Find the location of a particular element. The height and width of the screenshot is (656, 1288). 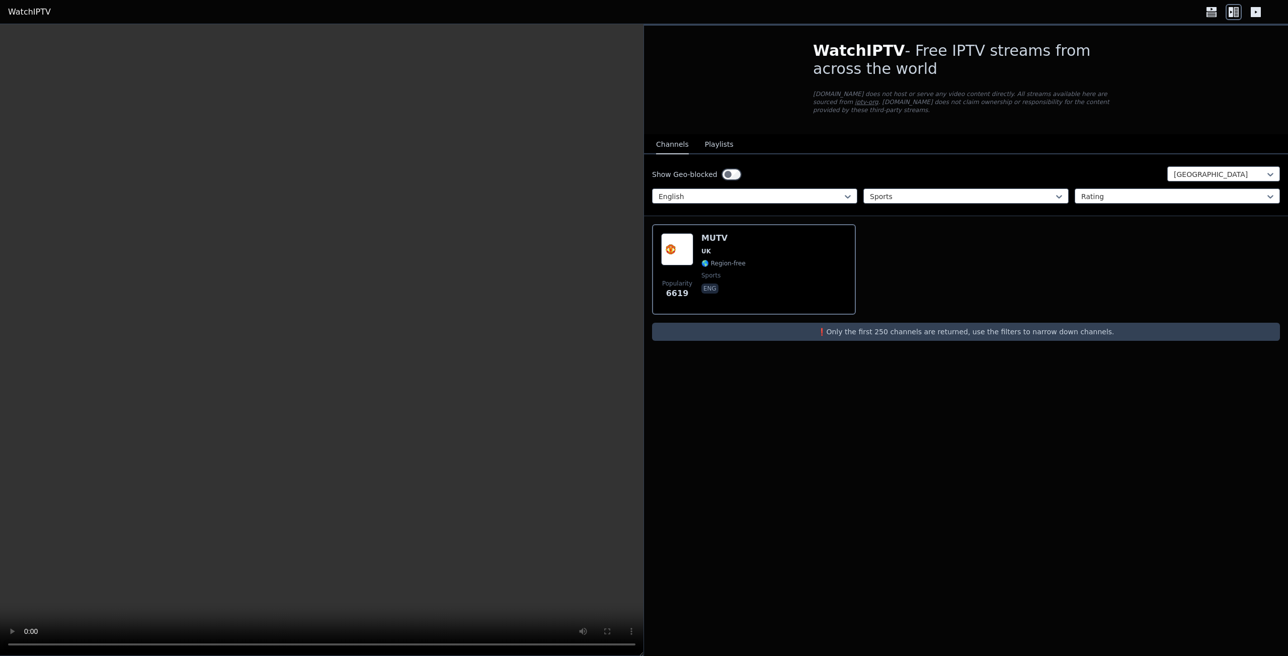

span: Popularity is located at coordinates (677, 284).